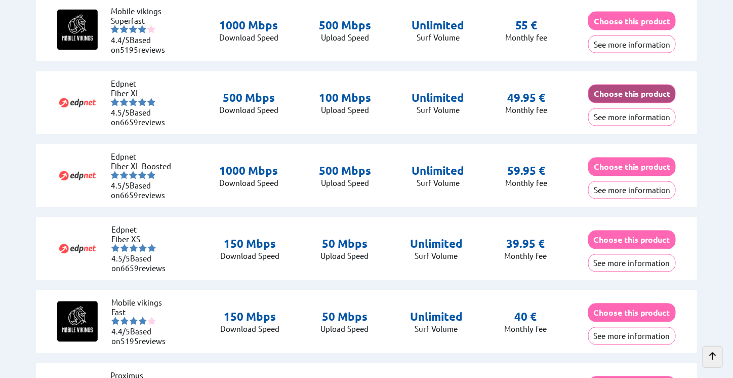 The image size is (733, 378). What do you see at coordinates (525, 244) in the screenshot?
I see `p: 39.95 €` at bounding box center [525, 244].